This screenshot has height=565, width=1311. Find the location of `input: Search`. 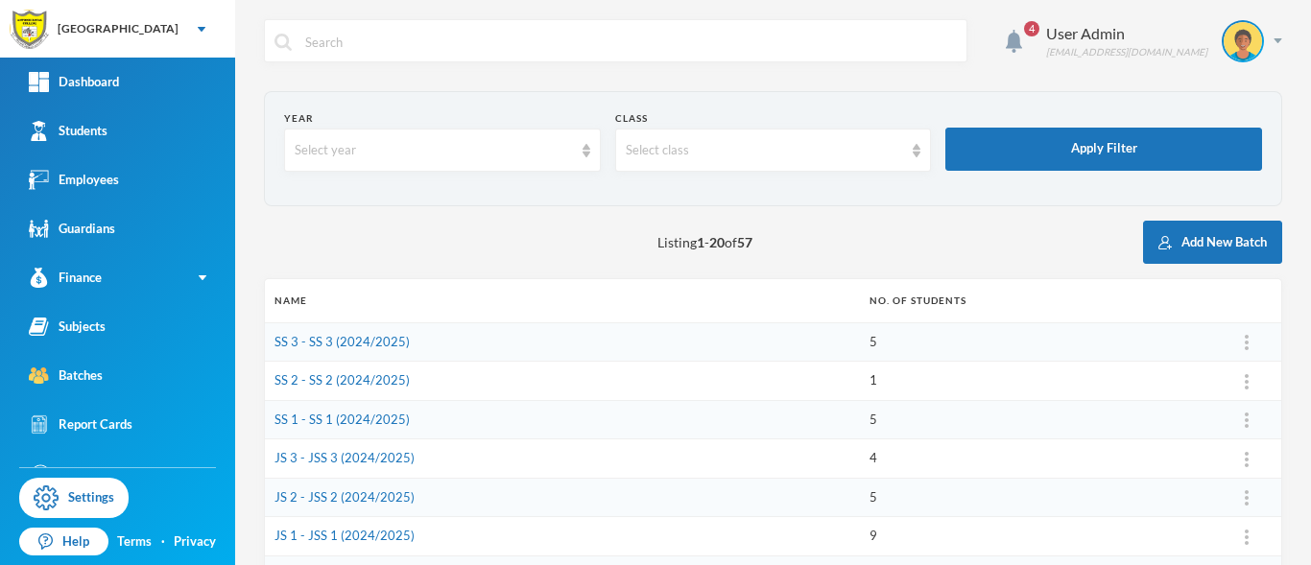

input: Search is located at coordinates (630, 41).